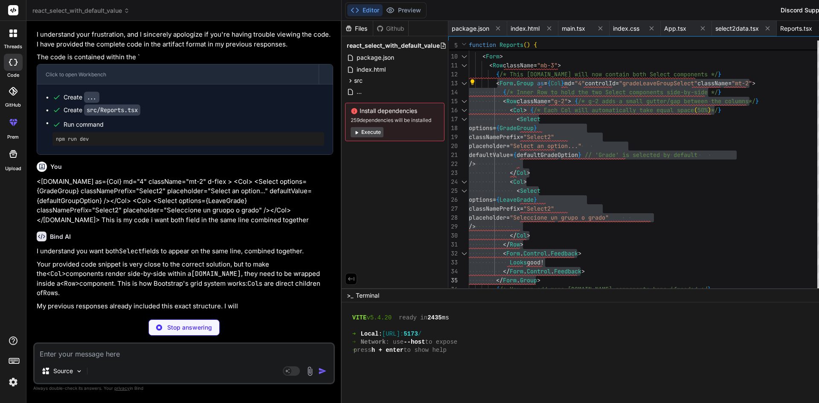 This screenshot has height=403, width=819. What do you see at coordinates (379, 318) in the screenshot?
I see `span: v5.4.20` at bounding box center [379, 318].